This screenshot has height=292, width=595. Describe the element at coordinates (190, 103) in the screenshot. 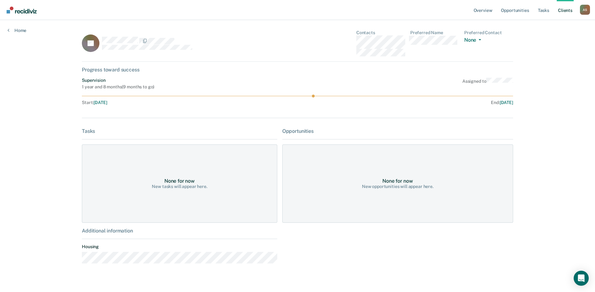

I see `div: Start :` at that location.